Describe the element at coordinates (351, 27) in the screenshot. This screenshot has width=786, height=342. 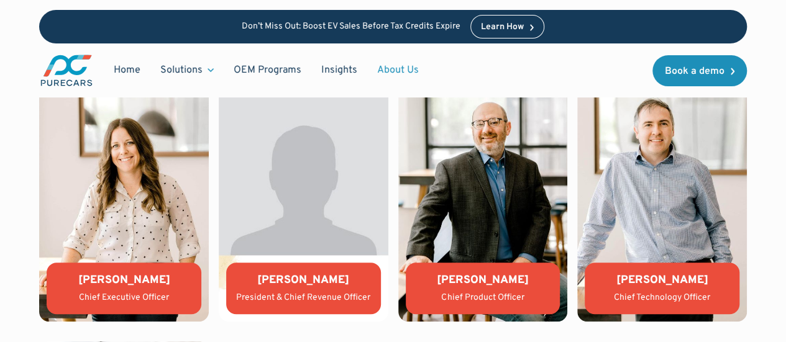
I see `p: Don’t Miss Out: Boost EV Sales Before Tax Credits Expire` at that location.